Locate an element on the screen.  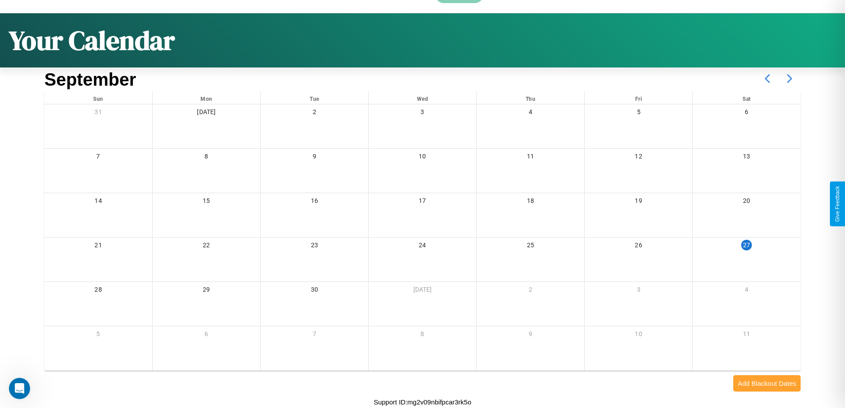
h2: September is located at coordinates (90, 79).